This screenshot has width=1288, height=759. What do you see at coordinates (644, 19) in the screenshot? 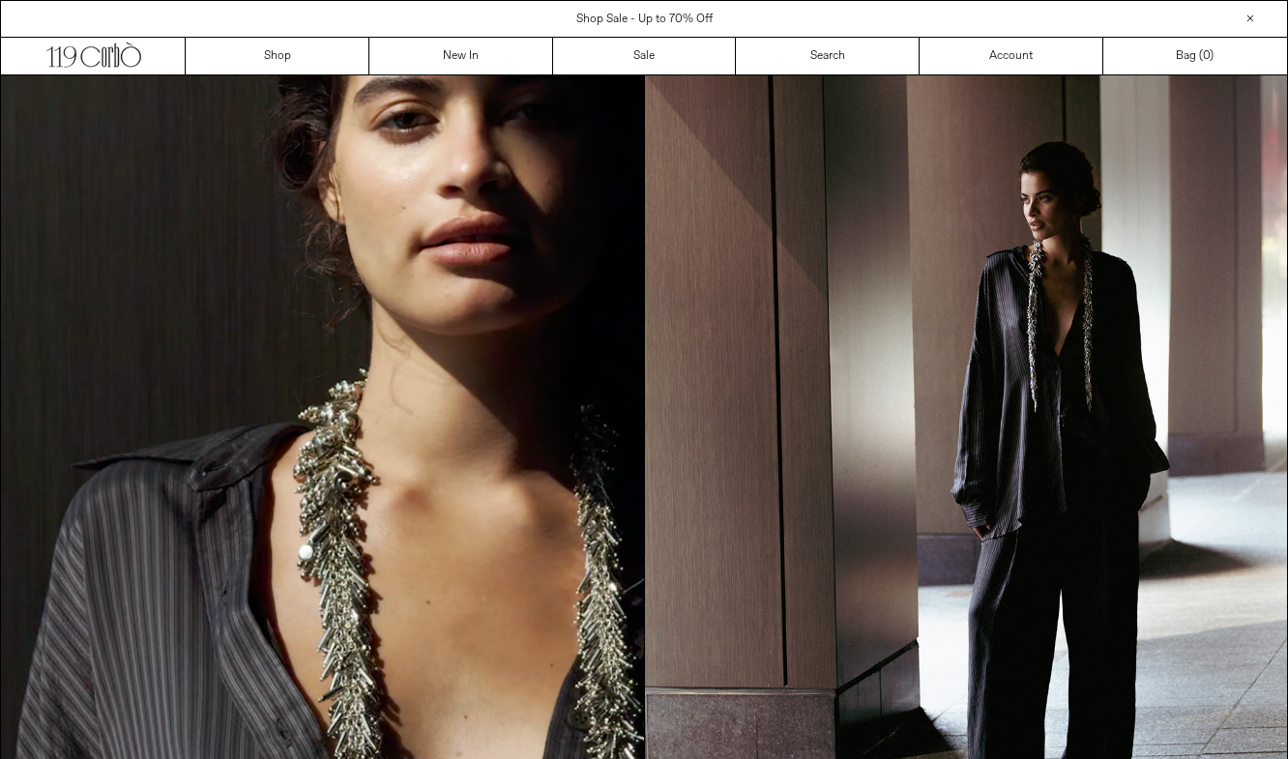
I see `span: Shop Sale - Up to 70% Off` at bounding box center [644, 19].